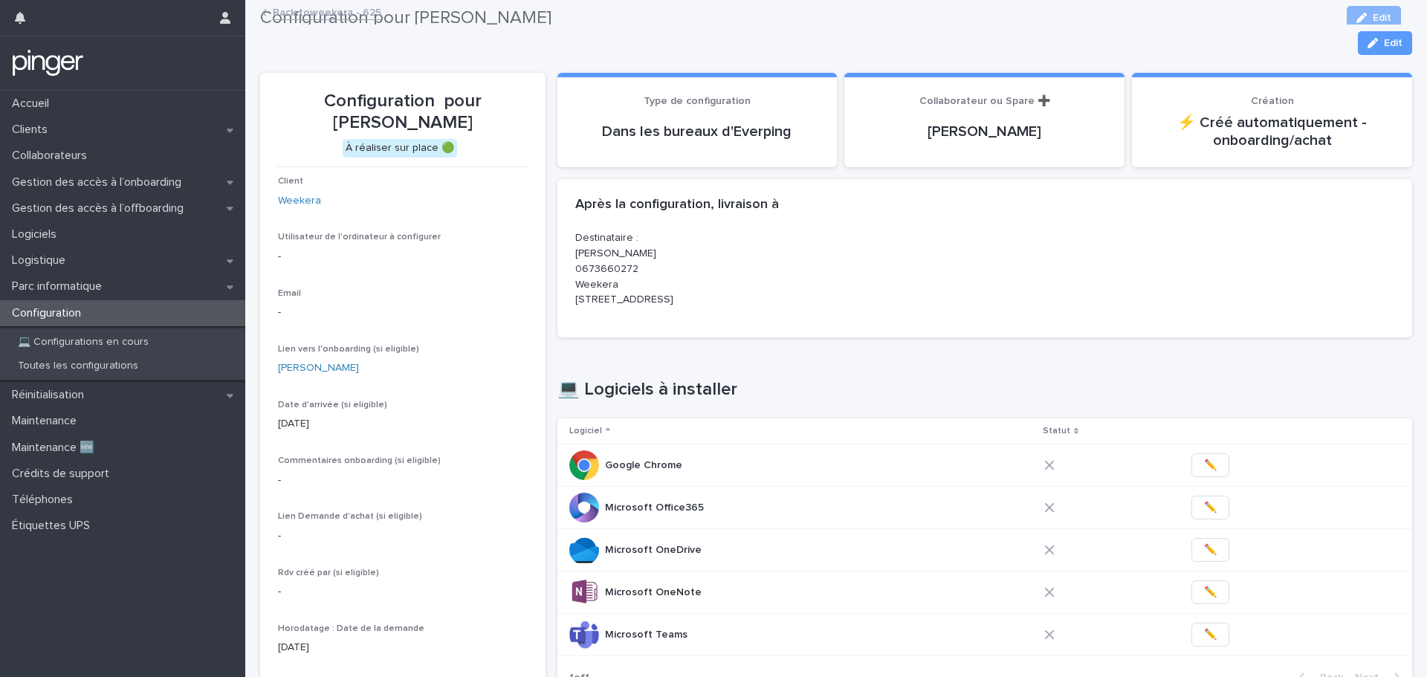 The height and width of the screenshot is (677, 1427). I want to click on p: Maintenance 🆕, so click(56, 447).